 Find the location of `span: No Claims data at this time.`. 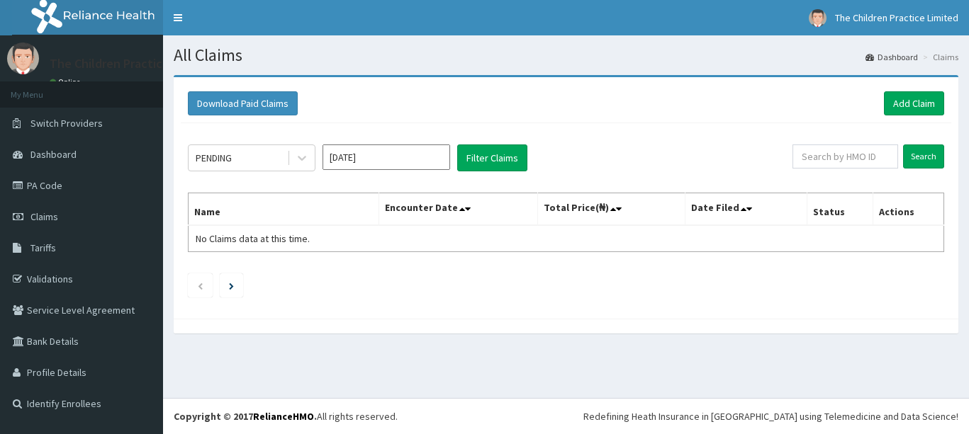

span: No Claims data at this time. is located at coordinates (252, 239).